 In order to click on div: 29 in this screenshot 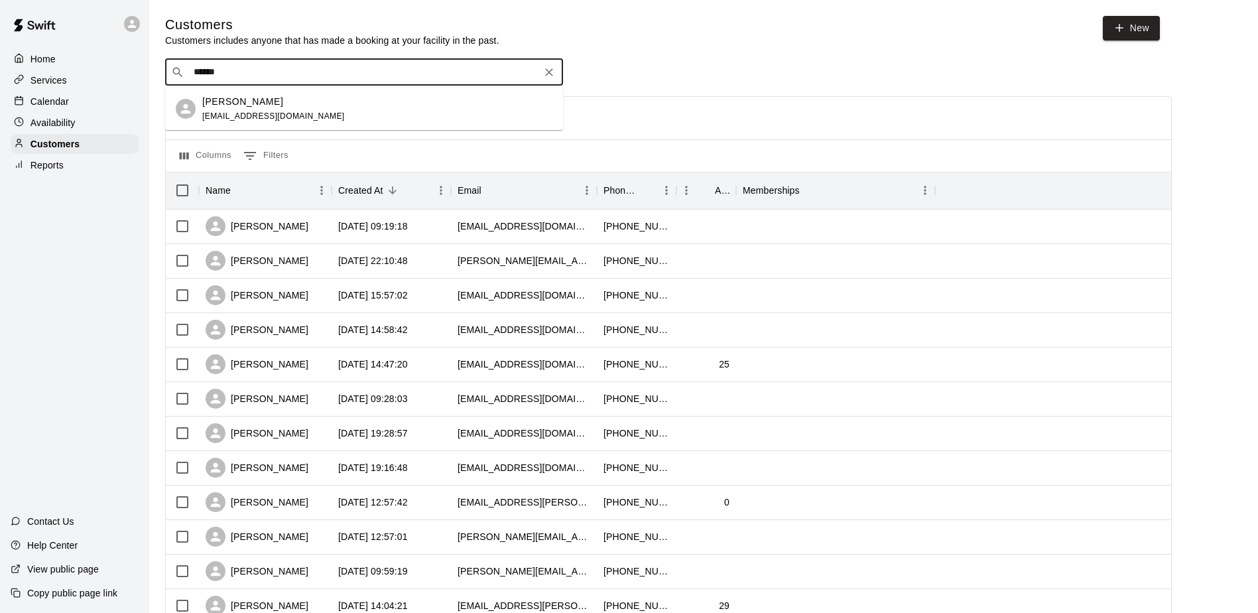, I will do `click(724, 606)`.